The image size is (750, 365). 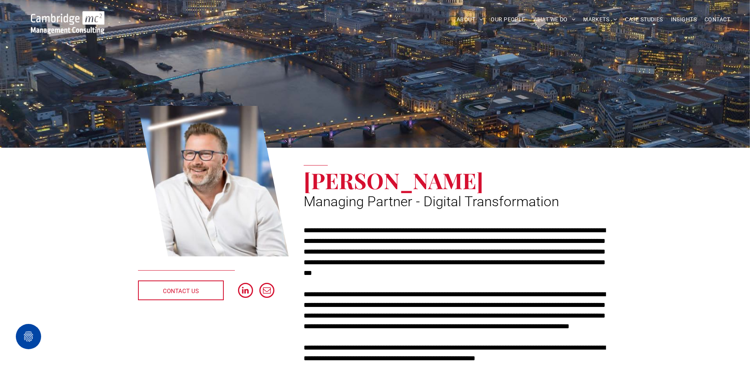 What do you see at coordinates (644, 19) in the screenshot?
I see `a: CASE STUDIES` at bounding box center [644, 19].